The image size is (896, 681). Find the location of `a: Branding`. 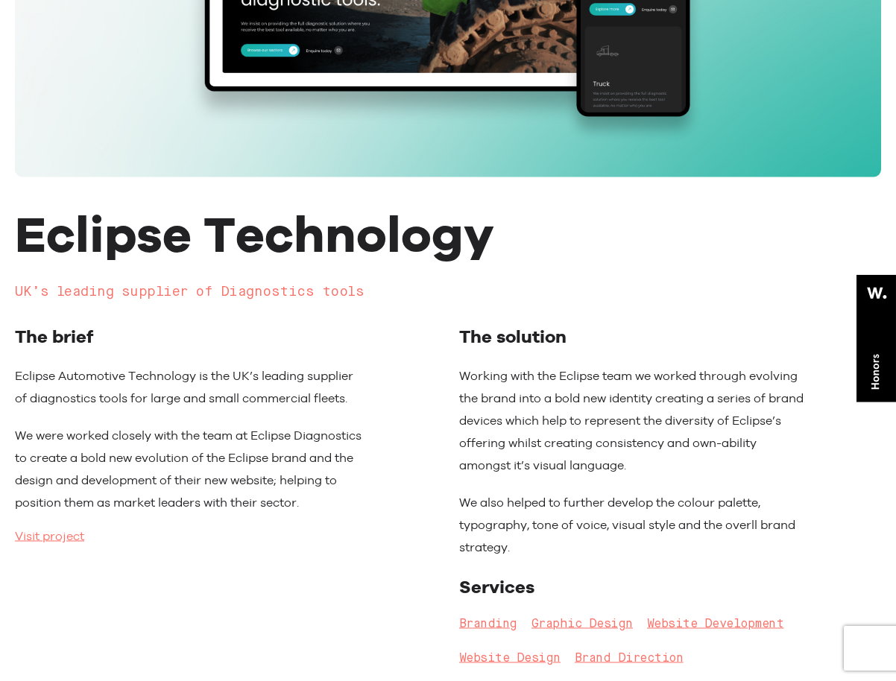

a: Branding is located at coordinates (488, 623).